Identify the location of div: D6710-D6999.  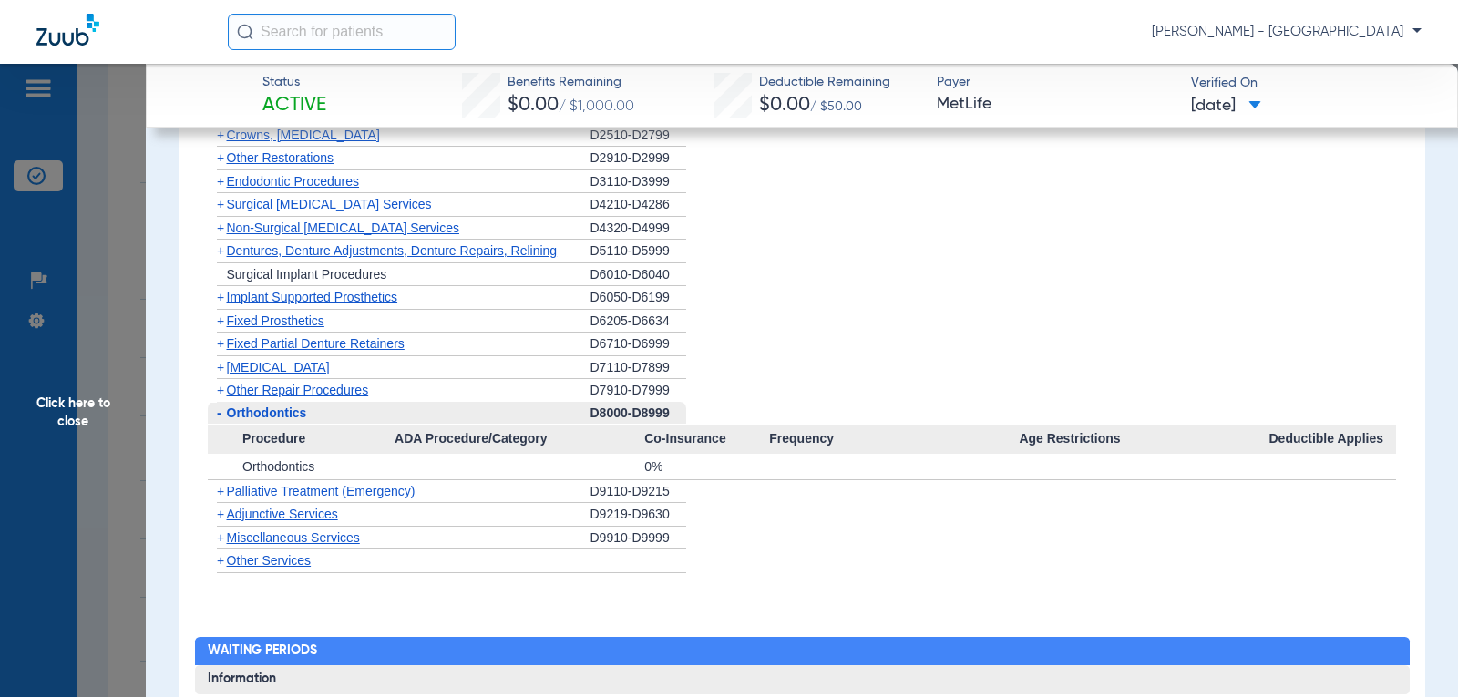
(638, 345).